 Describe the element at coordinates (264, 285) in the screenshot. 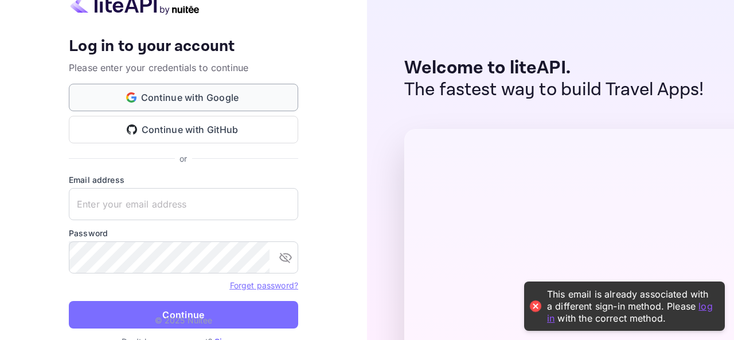

I see `a: Forget password?` at that location.